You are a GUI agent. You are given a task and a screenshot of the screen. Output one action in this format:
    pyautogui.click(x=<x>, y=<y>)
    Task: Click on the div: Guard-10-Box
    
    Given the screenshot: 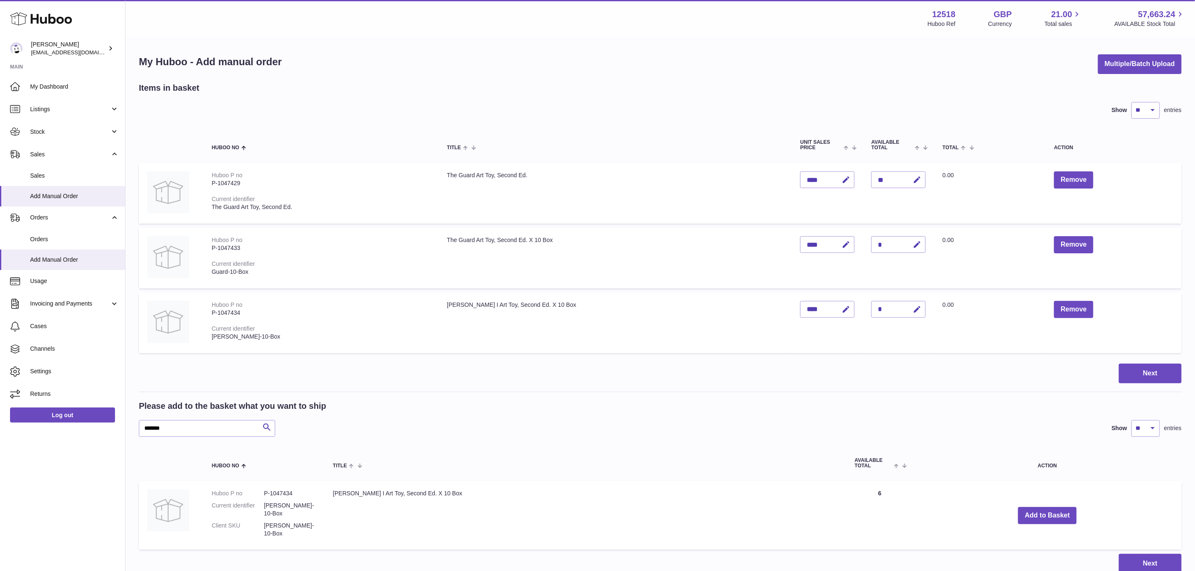 What is the action you would take?
    pyautogui.click(x=321, y=272)
    